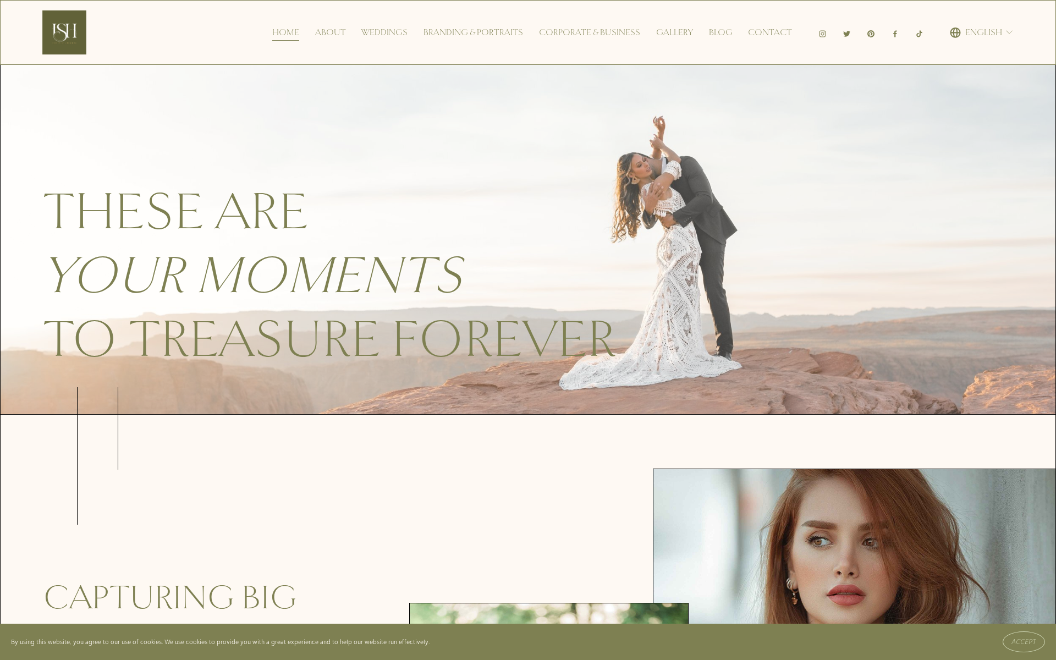  I want to click on a: Blog, so click(720, 32).